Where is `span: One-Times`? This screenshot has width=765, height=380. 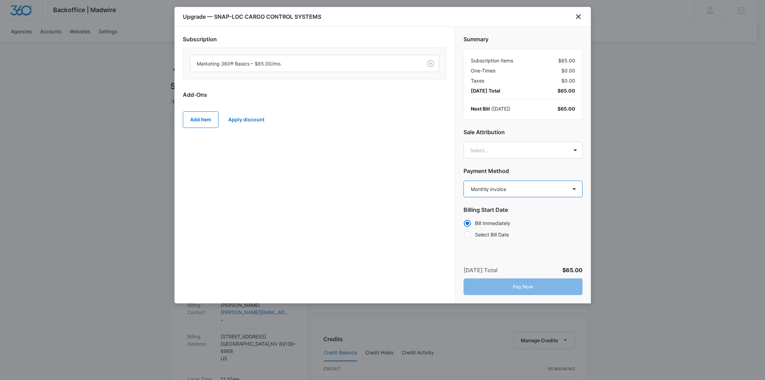
span: One-Times is located at coordinates (483, 70).